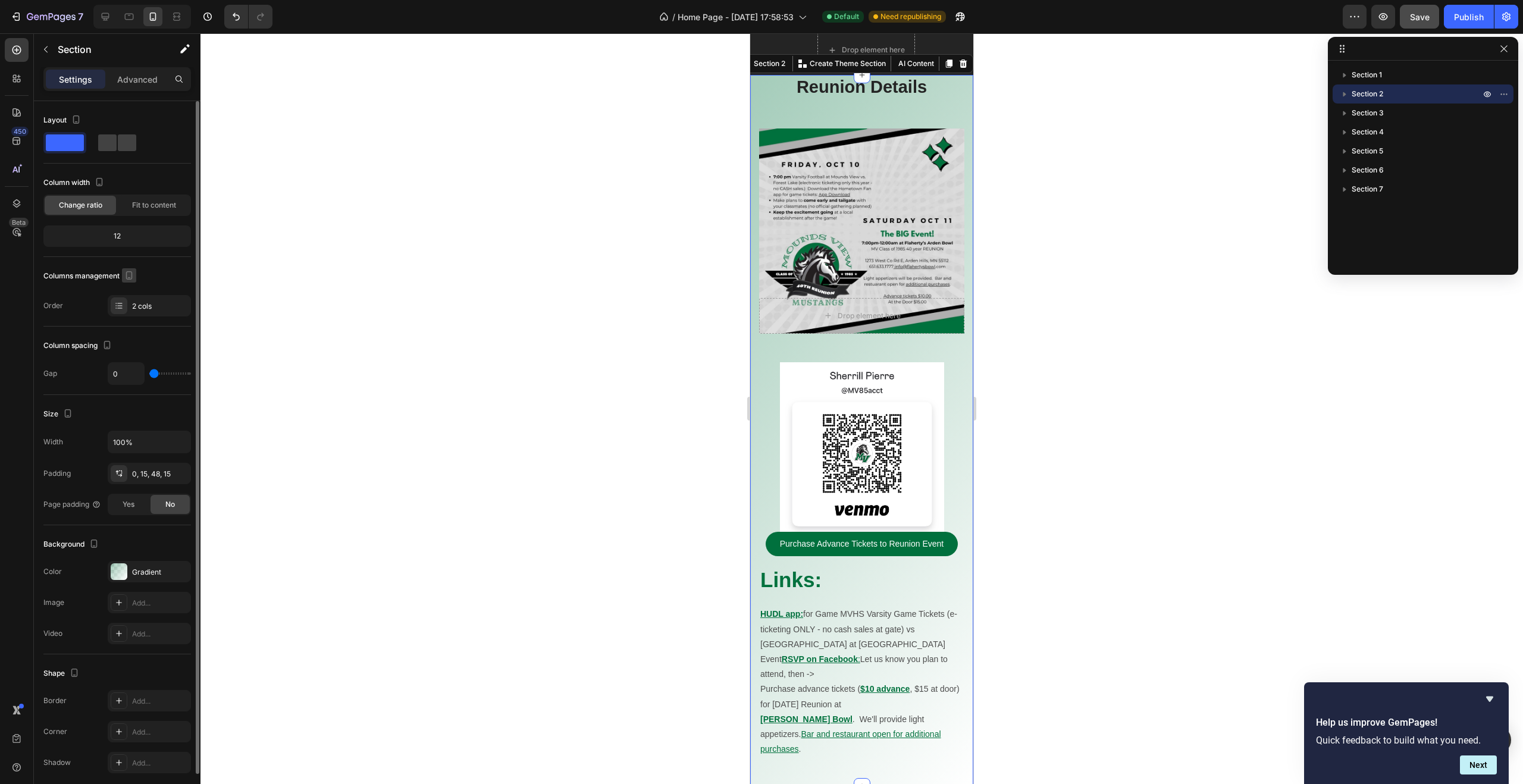 The height and width of the screenshot is (784, 1523). I want to click on div: Background Image, so click(111, 197).